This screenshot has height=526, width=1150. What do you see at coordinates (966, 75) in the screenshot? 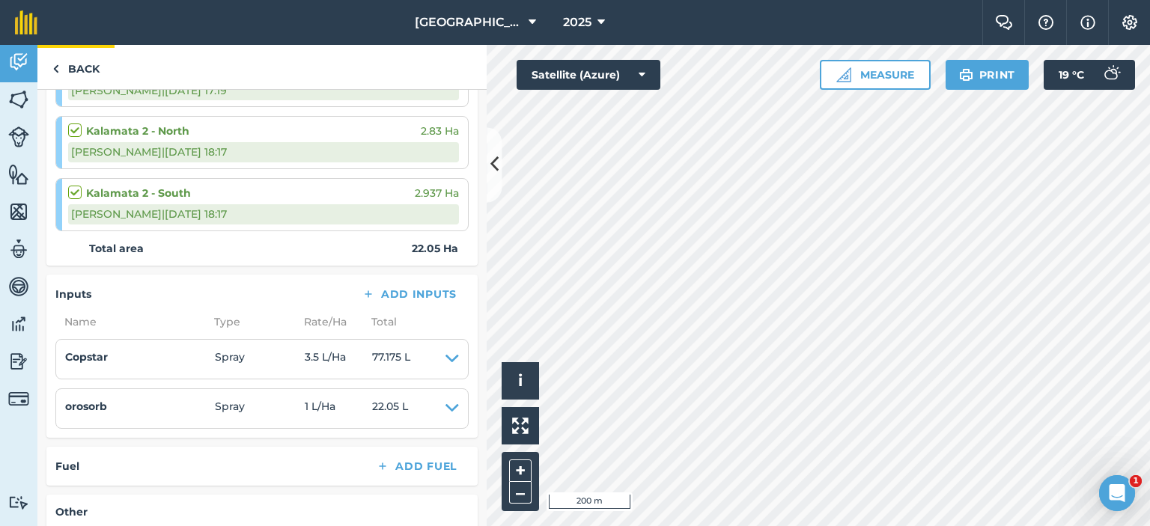
I see `img: svg+xml;base64,PHN2ZyB4bWxucz0iaHR0cDovL3d3dy53My5vcmcvMjAwMC9zdmciIHdpZHRoPSIxOSIgaGVpZ2h0PSIyNC...` at bounding box center [966, 75].